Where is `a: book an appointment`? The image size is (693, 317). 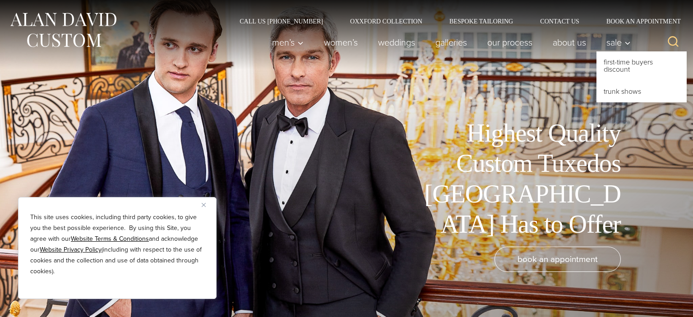 a: book an appointment is located at coordinates (558, 259).